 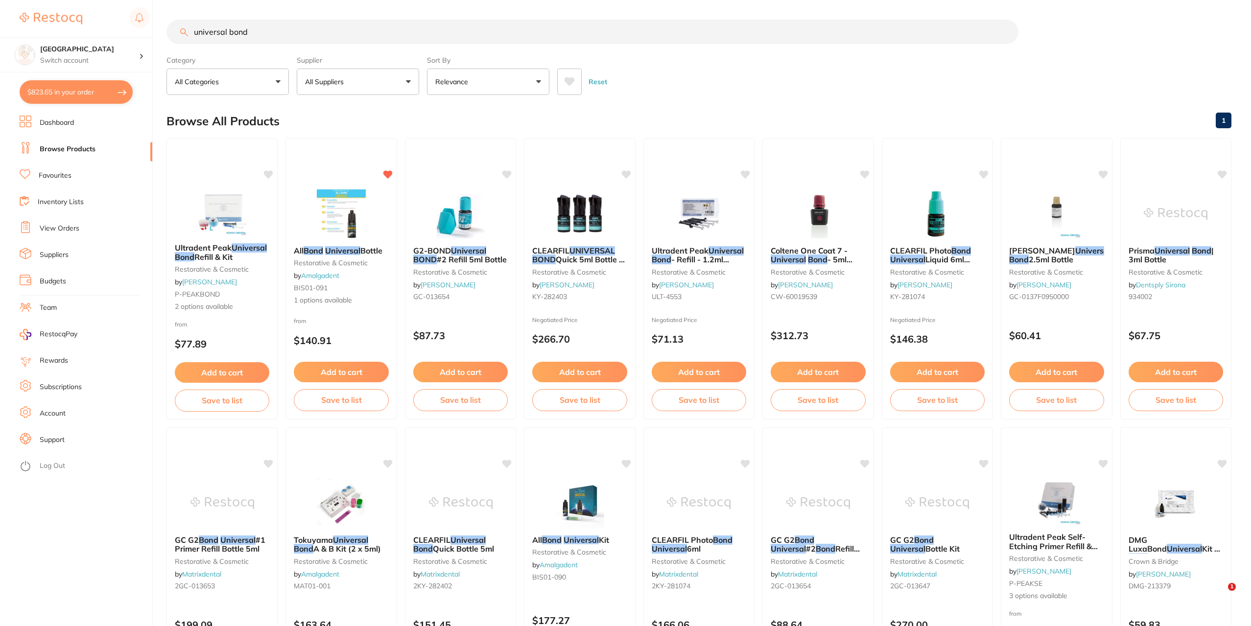 What do you see at coordinates (1056, 596) in the screenshot?
I see `span: 3 options available` at bounding box center [1056, 596].